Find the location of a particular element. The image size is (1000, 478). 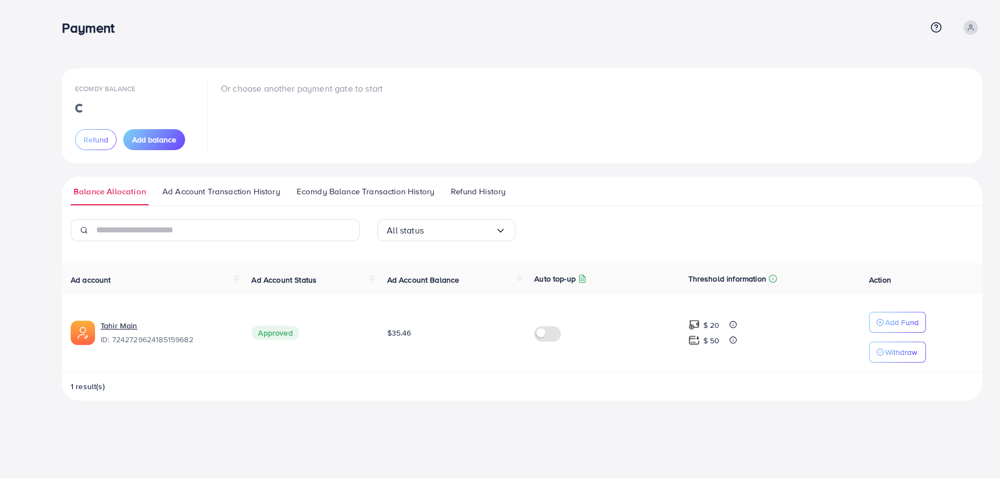

span: Ad Account Status is located at coordinates (284, 280).